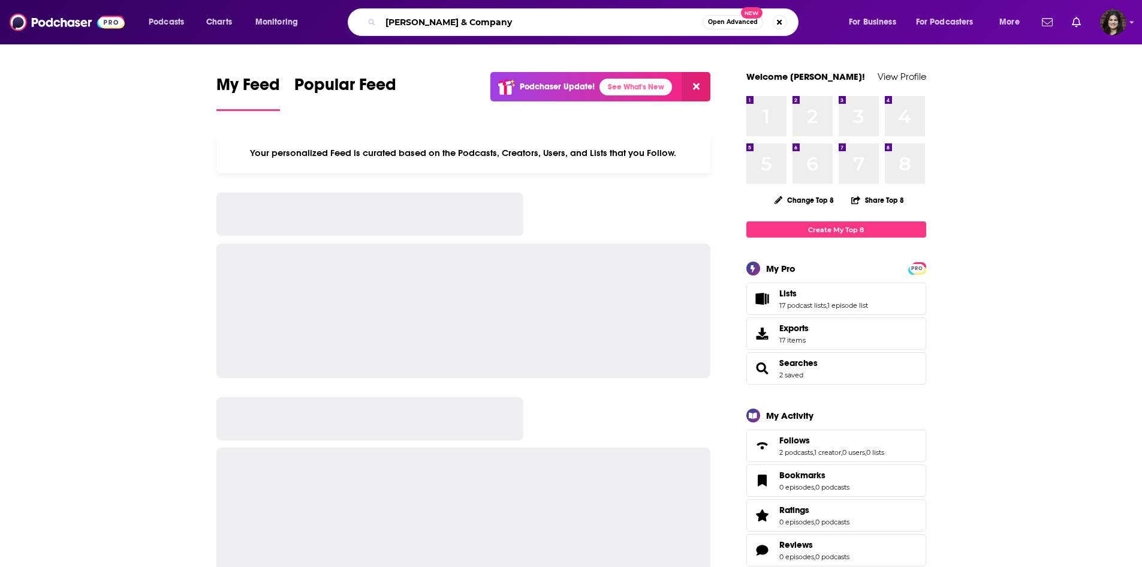  Describe the element at coordinates (733, 22) in the screenshot. I see `button: Open AdvancedNew` at that location.